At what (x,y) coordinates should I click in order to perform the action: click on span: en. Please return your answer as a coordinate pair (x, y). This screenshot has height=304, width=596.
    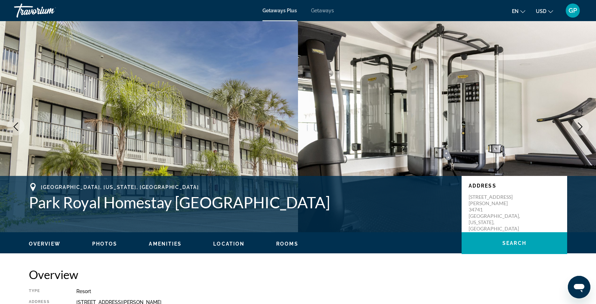
    Looking at the image, I should click on (515, 11).